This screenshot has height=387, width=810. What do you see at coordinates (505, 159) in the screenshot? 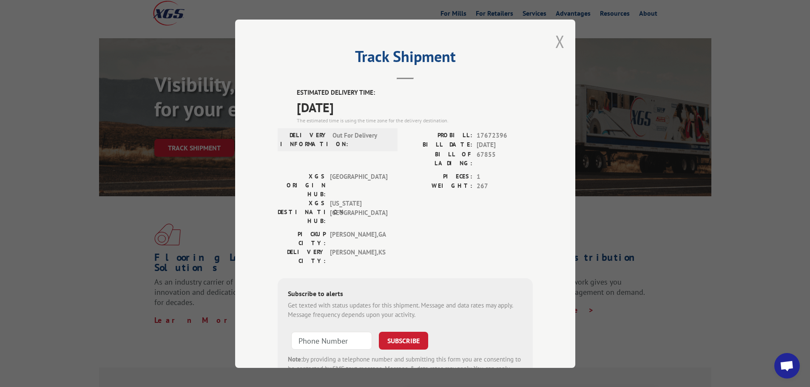
I see `span: 67855` at bounding box center [505, 159].